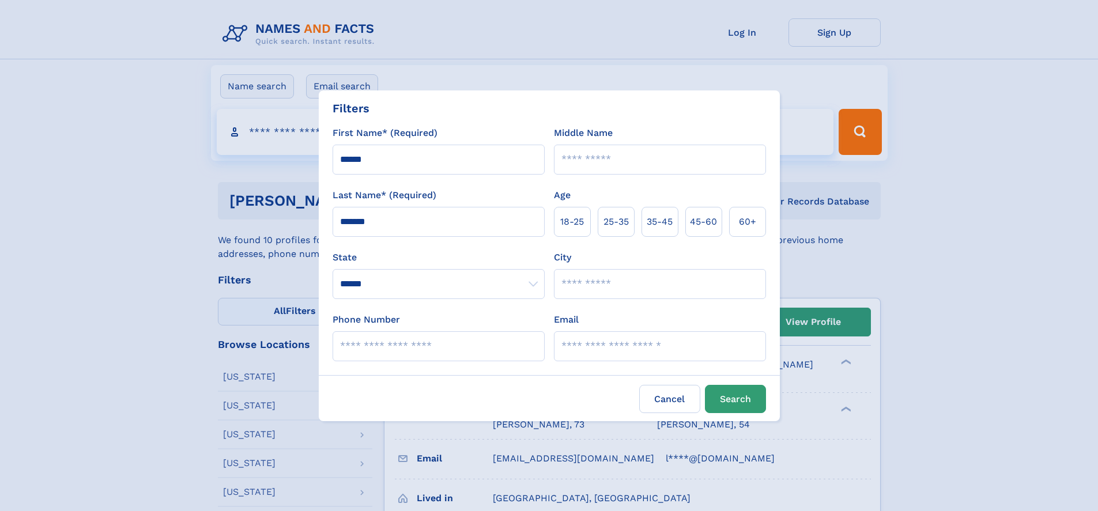  Describe the element at coordinates (385, 133) in the screenshot. I see `label: First Name* (Required)` at that location.